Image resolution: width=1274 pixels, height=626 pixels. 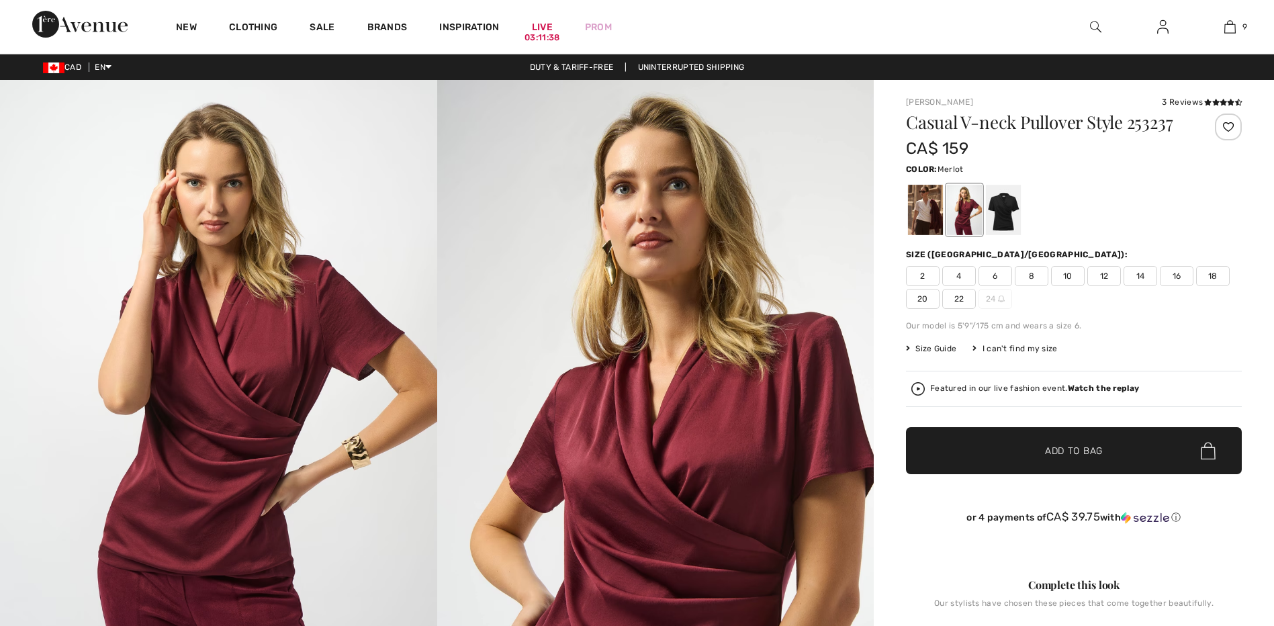 What do you see at coordinates (1074, 519) in the screenshot?
I see `div: or 4 payments ofCA$ 39.75withSezzle Click to learn more about Sezzle` at bounding box center [1074, 519].